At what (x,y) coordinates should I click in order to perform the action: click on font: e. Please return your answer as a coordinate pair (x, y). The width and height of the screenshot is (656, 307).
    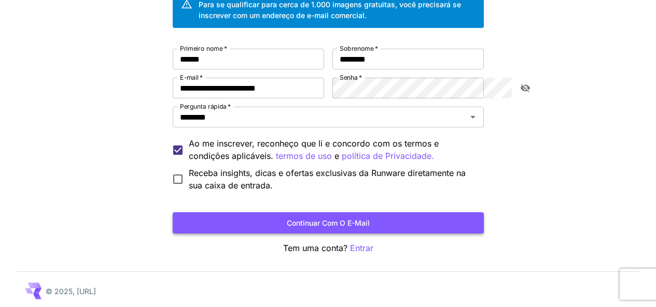
    Looking at the image, I should click on (336, 156).